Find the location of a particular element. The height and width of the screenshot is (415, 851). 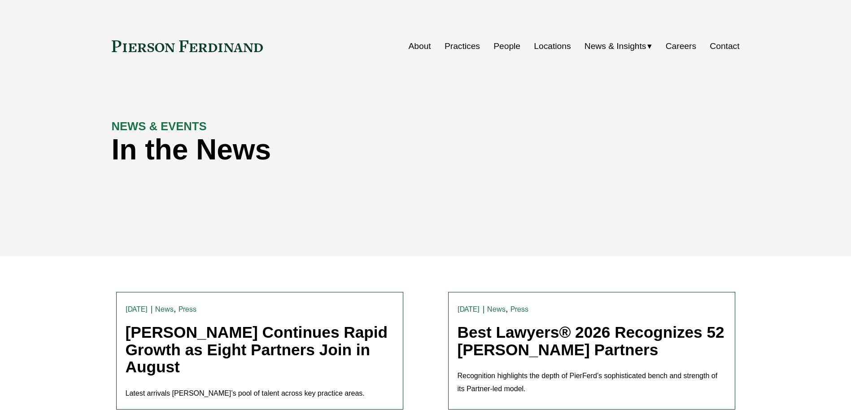

a: folder dropdown is located at coordinates (618, 46).